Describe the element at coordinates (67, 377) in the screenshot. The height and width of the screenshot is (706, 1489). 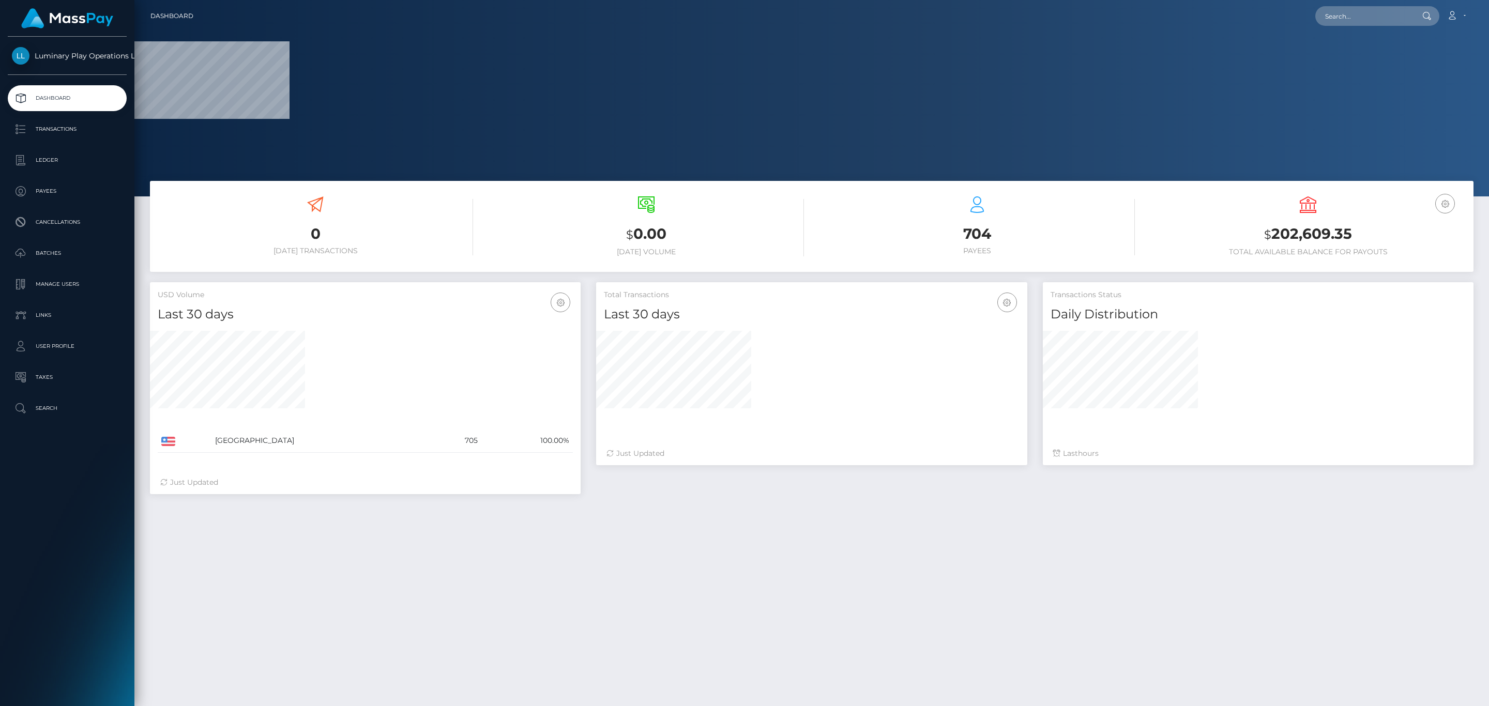
I see `a: Taxes` at that location.